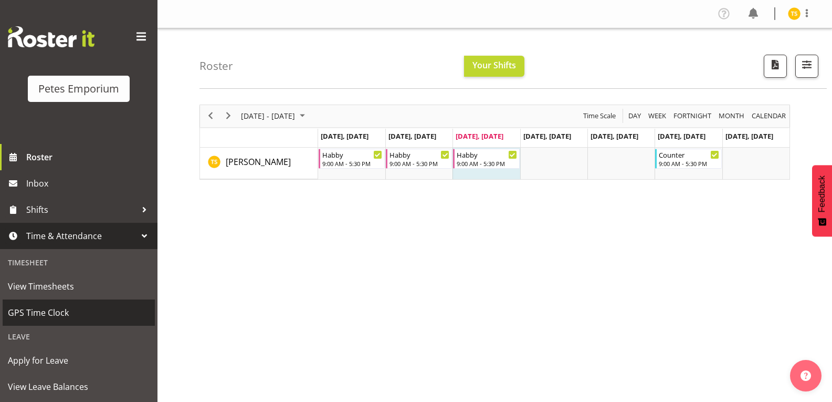 This screenshot has height=402, width=832. Describe the element at coordinates (486, 159) in the screenshot. I see `div: Tamara Straker"s event - Habby Begin From Wednesday, August 13, 2025 at 9:00:00 AM GMT+12:00 Ends...` at that location.